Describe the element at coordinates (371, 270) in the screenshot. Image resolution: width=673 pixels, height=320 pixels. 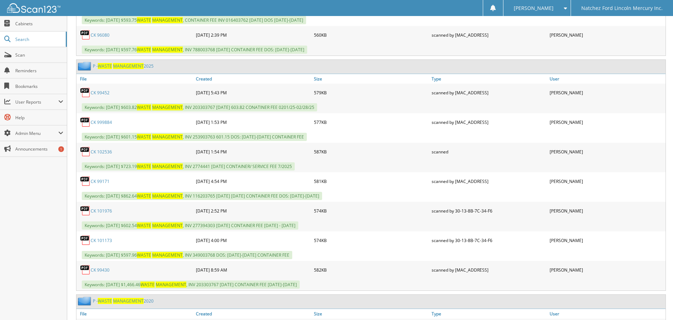
I see `div: 582KB` at that location.